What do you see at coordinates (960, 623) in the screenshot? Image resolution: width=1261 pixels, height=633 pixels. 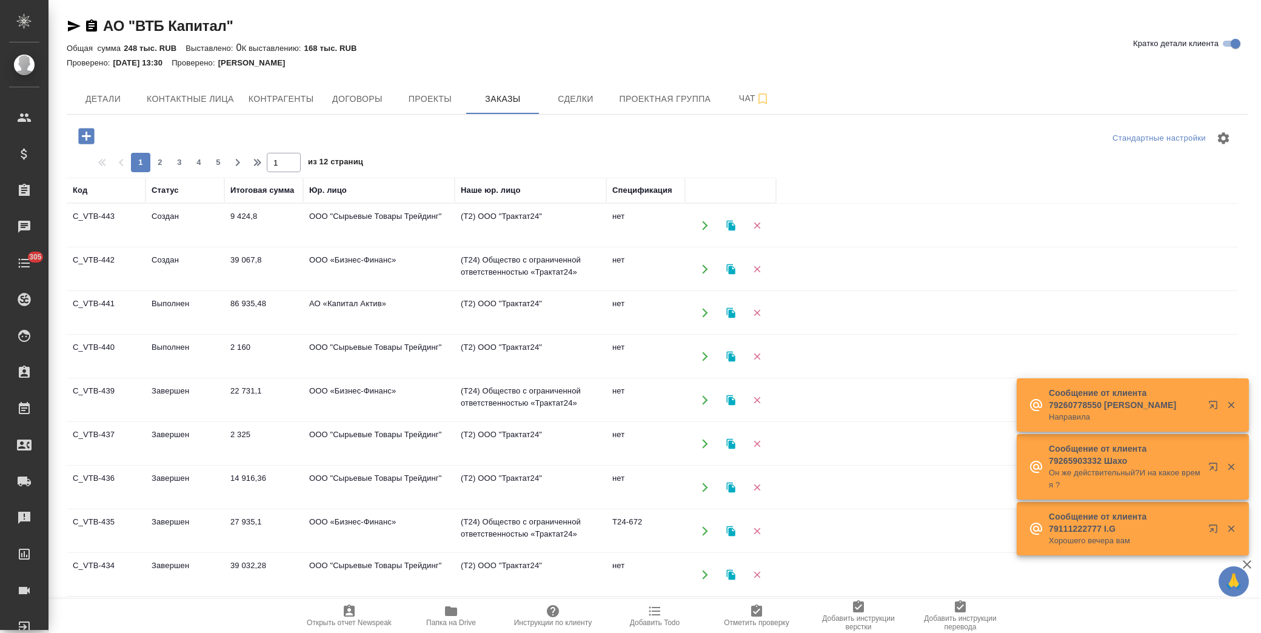 I see `span: Добавить инструкции перевода` at bounding box center [960, 623].